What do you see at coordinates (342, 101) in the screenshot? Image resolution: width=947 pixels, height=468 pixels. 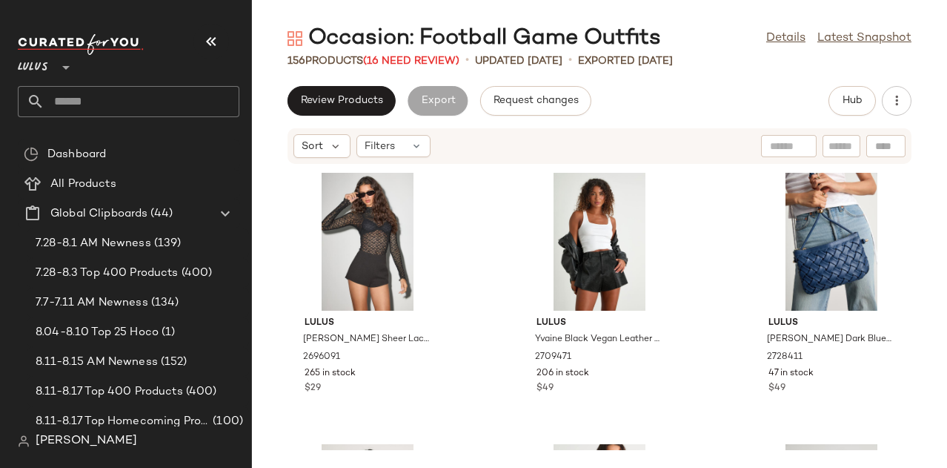 I see `span: Review Products` at bounding box center [342, 101].